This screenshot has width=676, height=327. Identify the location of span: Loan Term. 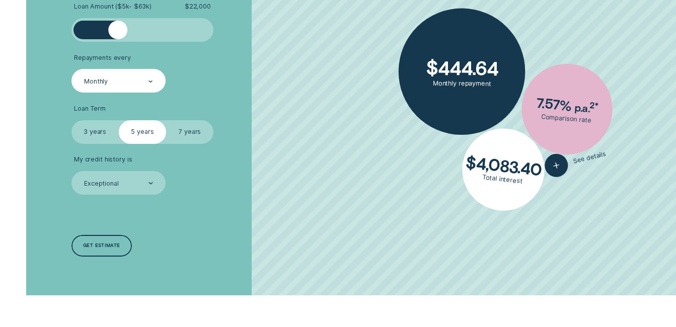
(90, 109).